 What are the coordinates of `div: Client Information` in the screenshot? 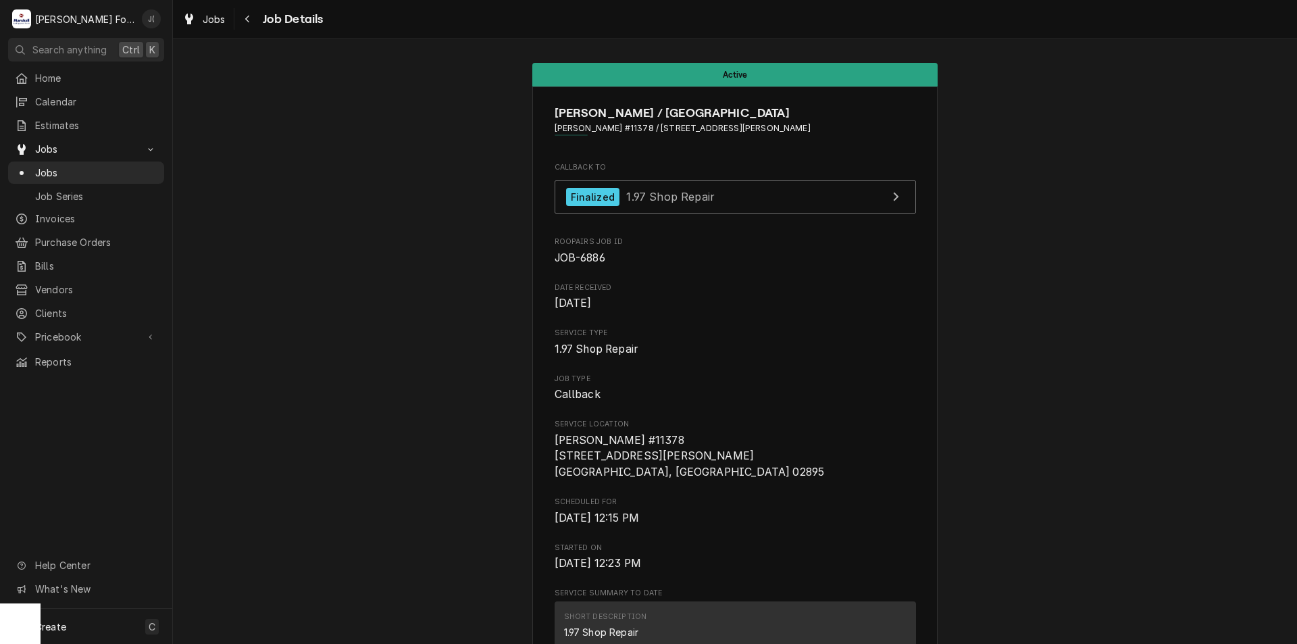 It's located at (735, 124).